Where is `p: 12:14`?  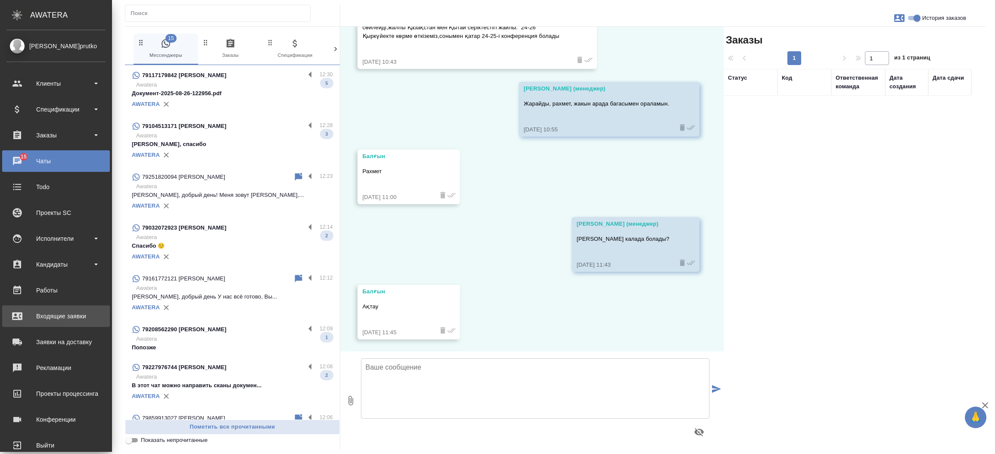
p: 12:14 is located at coordinates (326, 227).